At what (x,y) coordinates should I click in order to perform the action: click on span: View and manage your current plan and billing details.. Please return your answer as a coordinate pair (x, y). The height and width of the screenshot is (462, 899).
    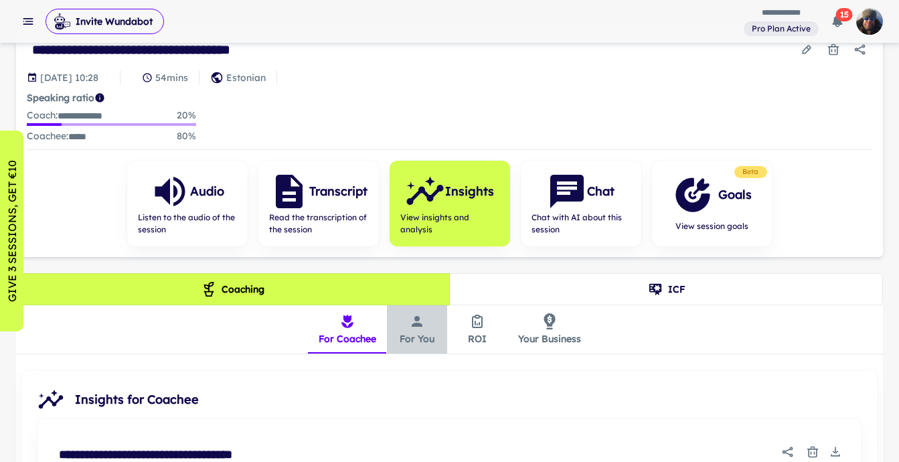
    Looking at the image, I should click on (782, 28).